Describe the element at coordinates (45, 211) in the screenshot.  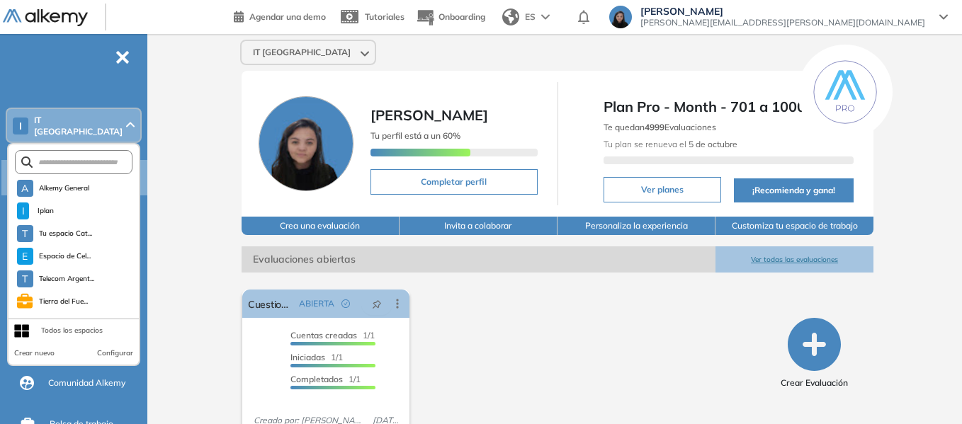
I see `span: Iplan` at that location.